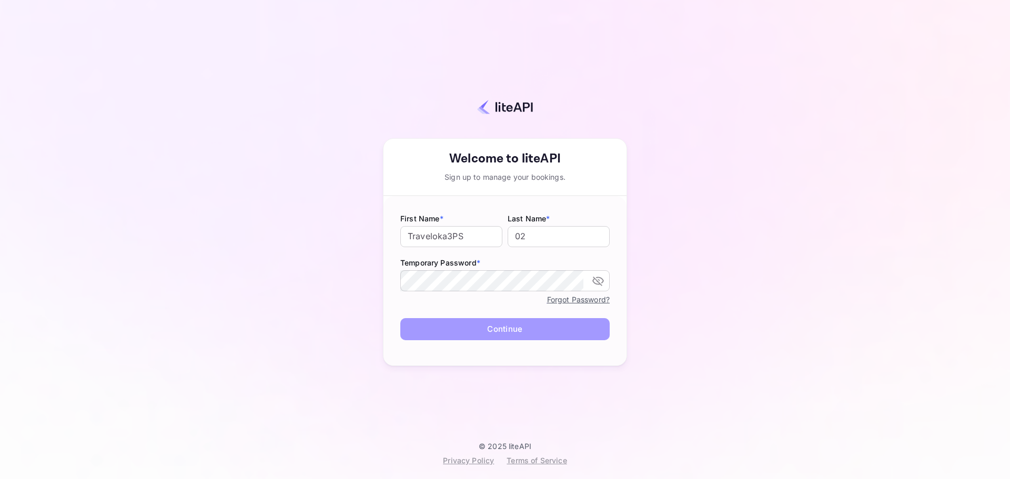 The height and width of the screenshot is (479, 1010). What do you see at coordinates (452, 218) in the screenshot?
I see `label: First Name` at bounding box center [452, 218].